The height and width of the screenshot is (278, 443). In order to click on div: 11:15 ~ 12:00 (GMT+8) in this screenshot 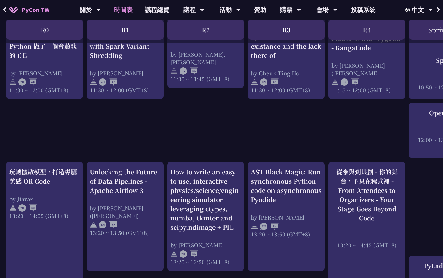, I will do `click(367, 90)`.